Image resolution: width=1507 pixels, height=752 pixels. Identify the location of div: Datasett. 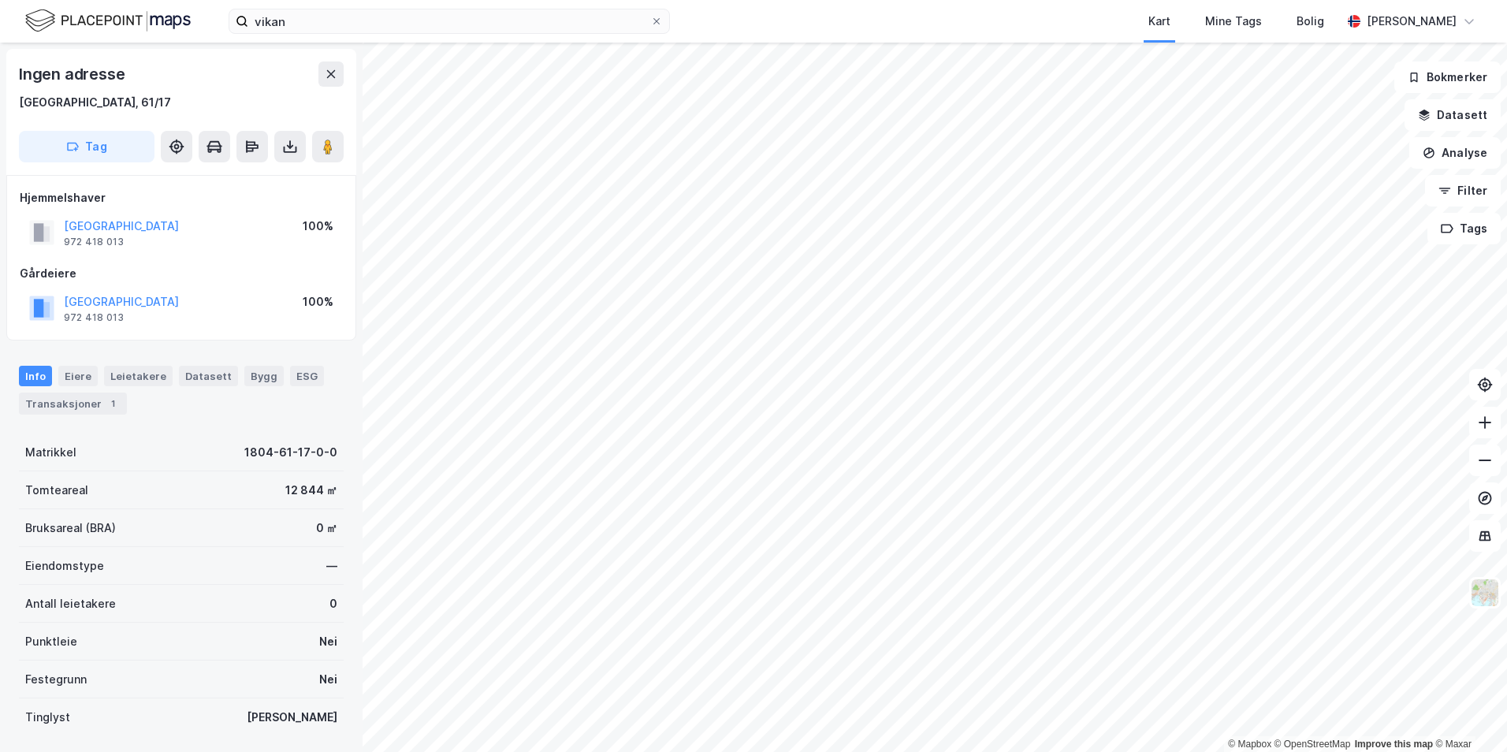
(208, 376).